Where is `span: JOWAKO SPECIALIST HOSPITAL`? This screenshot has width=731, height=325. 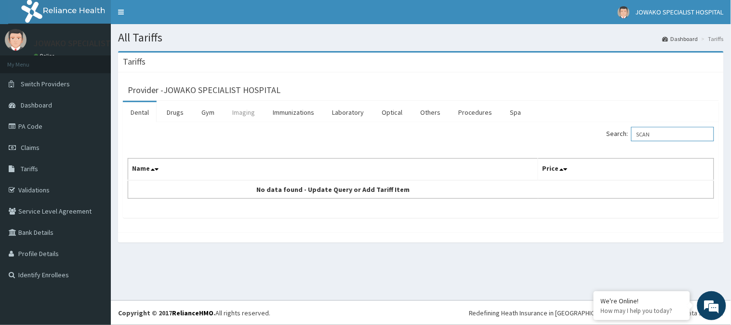
span: JOWAKO SPECIALIST HOSPITAL is located at coordinates (679, 12).